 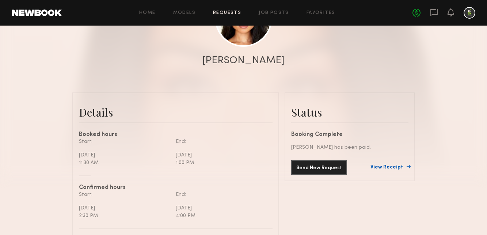 I want to click on div: Booked hours, so click(x=176, y=135).